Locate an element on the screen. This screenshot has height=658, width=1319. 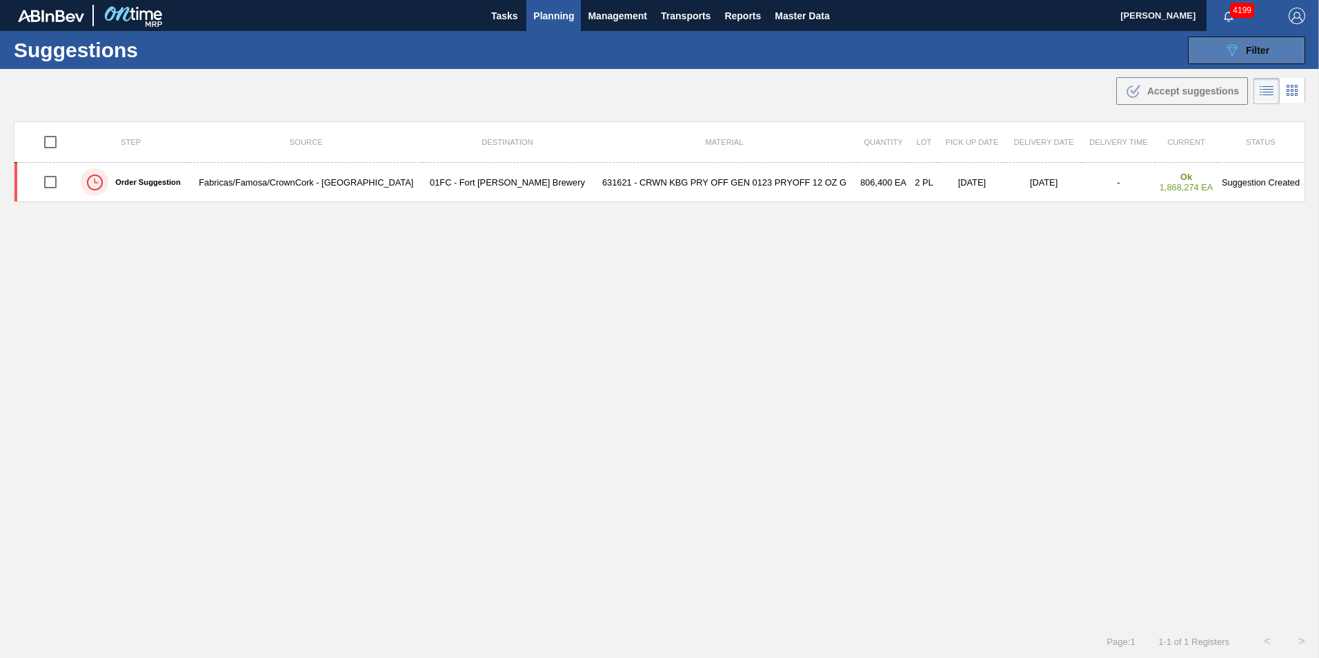
span: Tasks is located at coordinates (504, 16).